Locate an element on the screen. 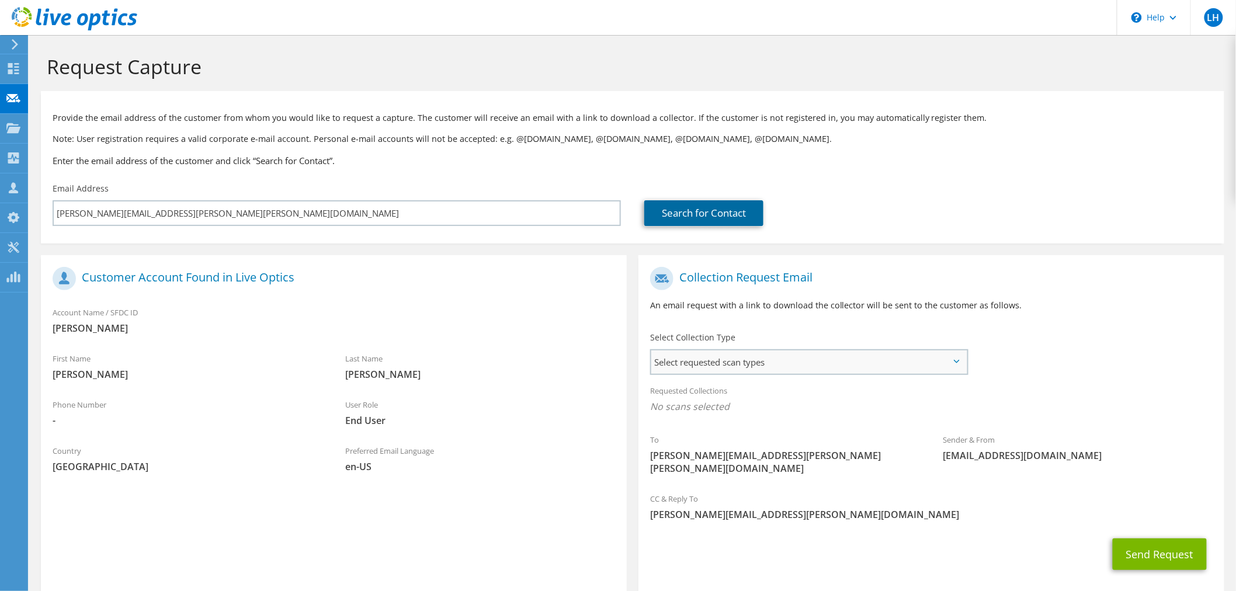 The width and height of the screenshot is (1236, 591). span: en-US is located at coordinates (480, 467).